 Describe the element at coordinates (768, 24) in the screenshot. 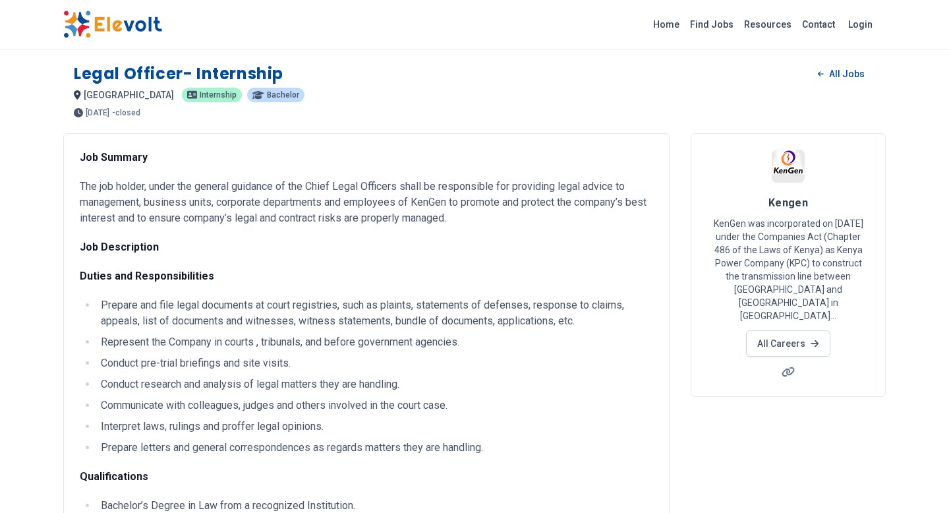

I see `a: Resources` at that location.